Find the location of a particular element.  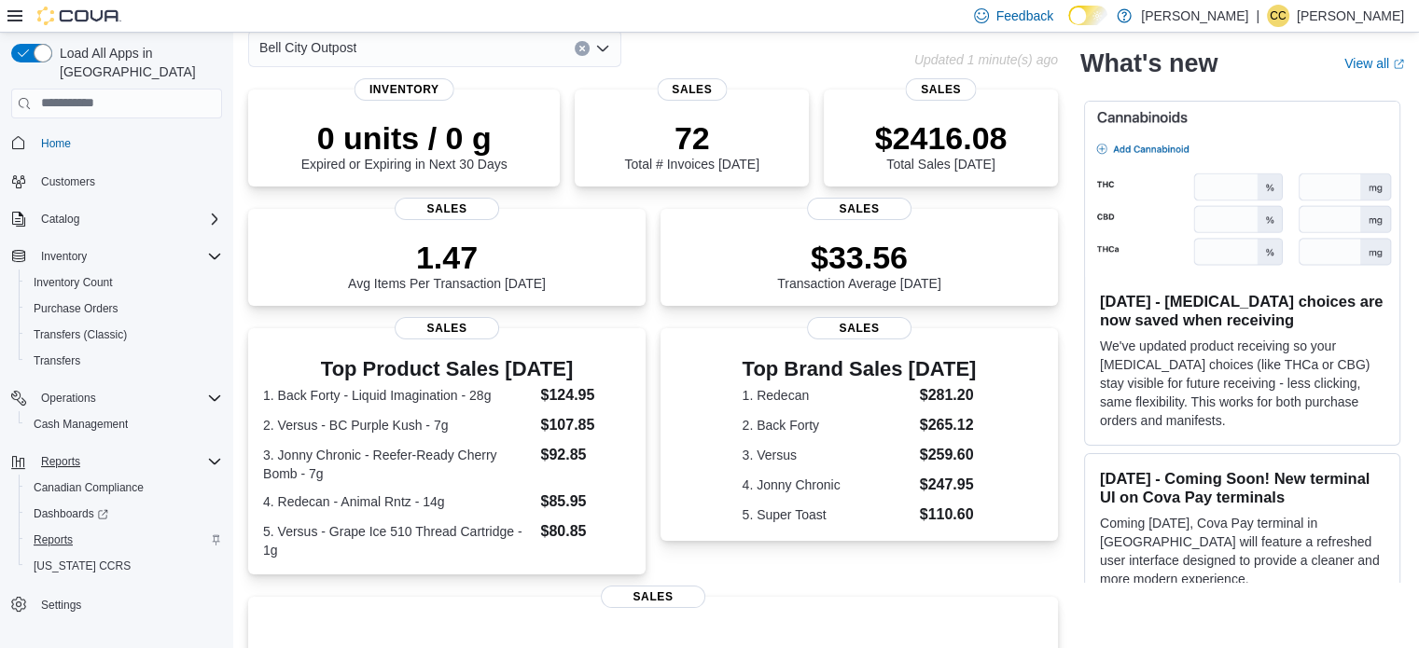

p: $33.56 is located at coordinates (859, 257).